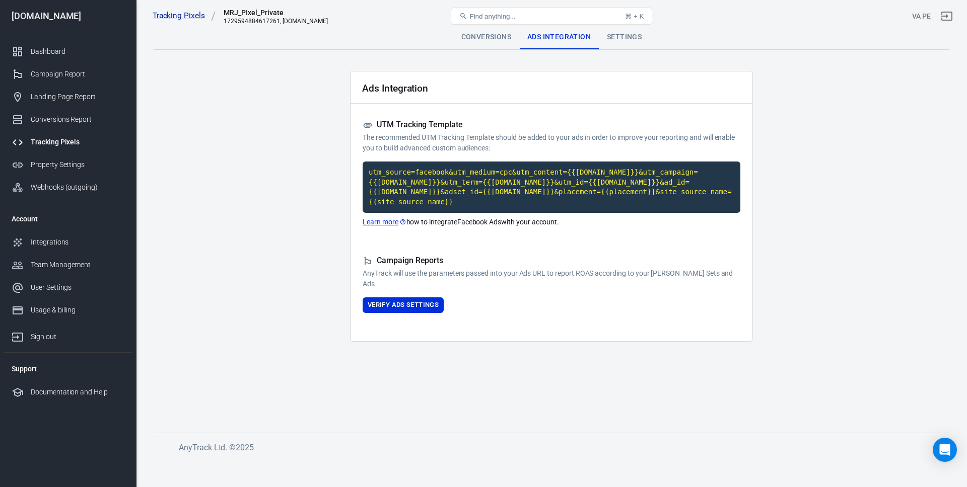 The height and width of the screenshot is (487, 967). Describe the element at coordinates (403, 305) in the screenshot. I see `button: Verify Ads Settings` at that location.